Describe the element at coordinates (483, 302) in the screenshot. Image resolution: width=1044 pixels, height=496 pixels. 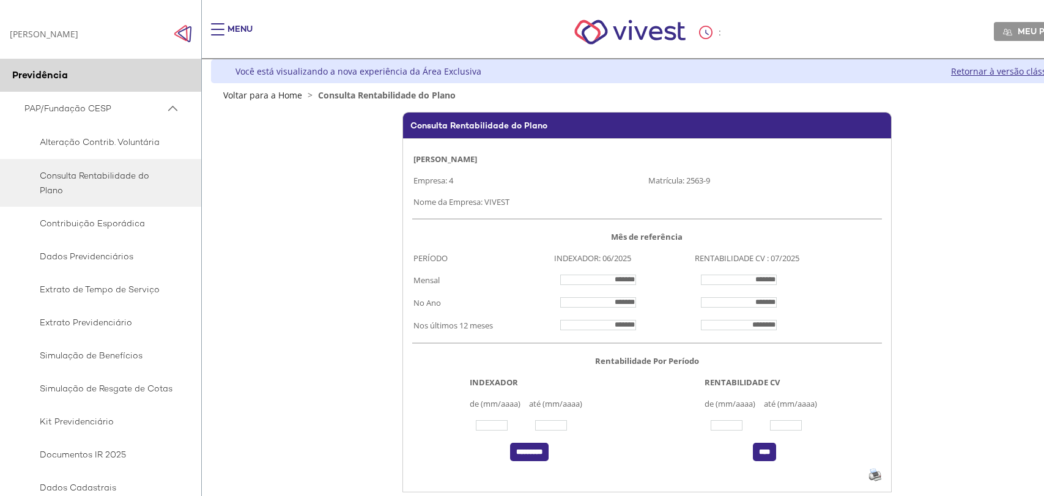
I see `td: No Ano` at that location.